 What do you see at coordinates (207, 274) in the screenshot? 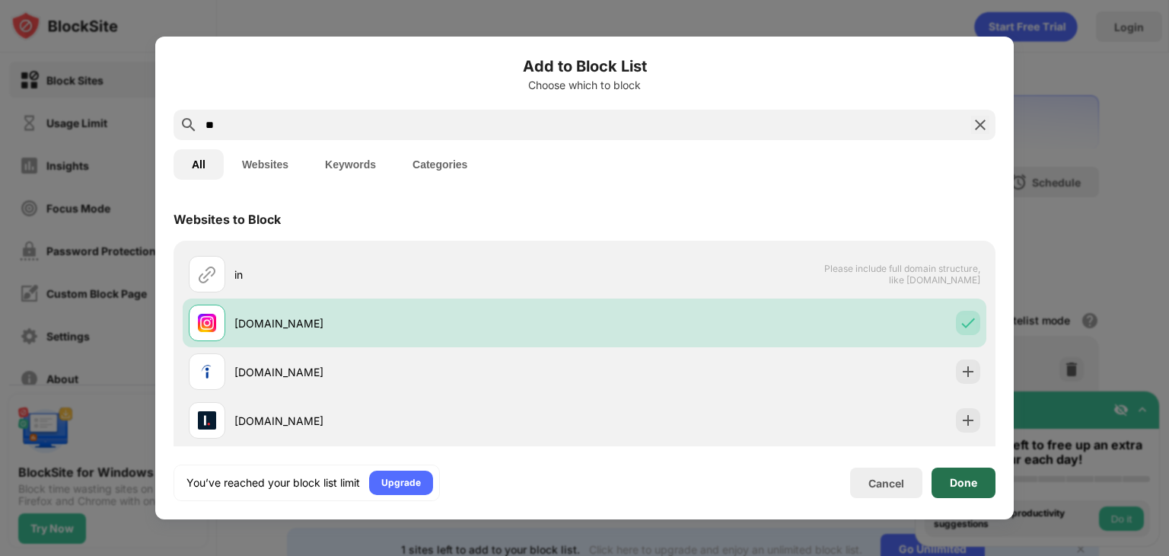
I see `img: url.svg` at bounding box center [207, 274].